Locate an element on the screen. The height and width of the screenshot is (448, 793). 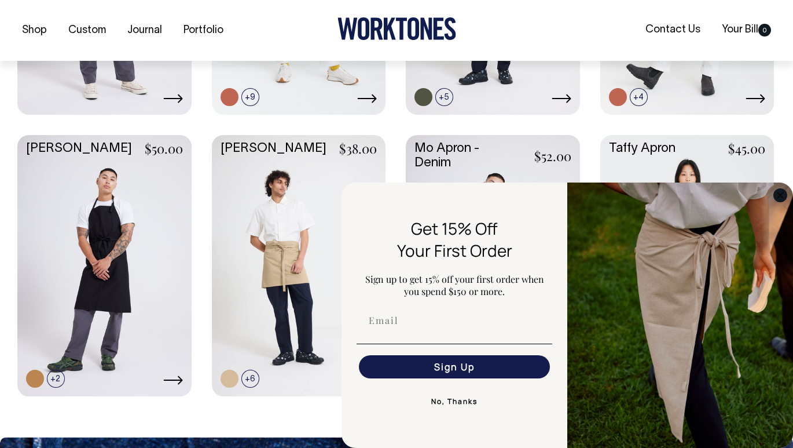
img: underline is located at coordinates (455, 343).